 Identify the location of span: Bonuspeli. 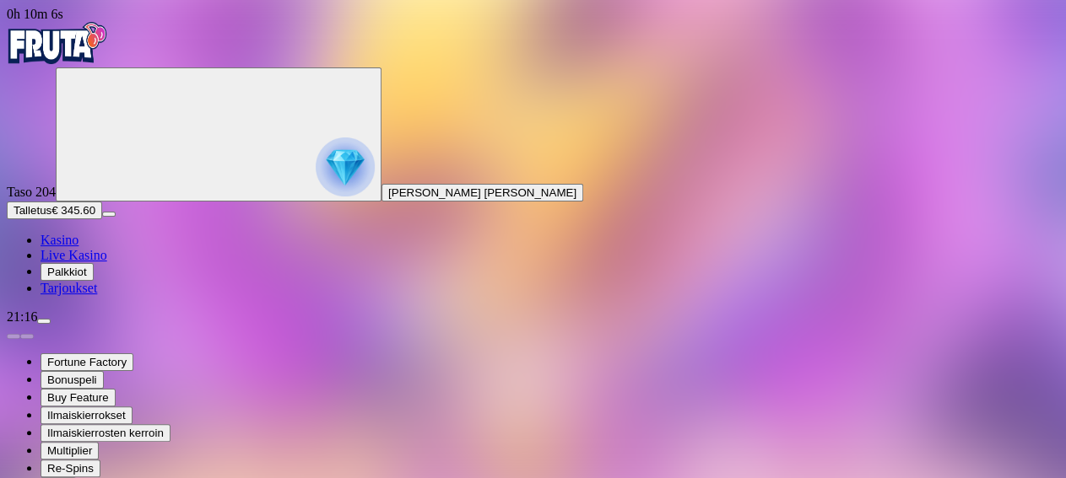
(72, 380).